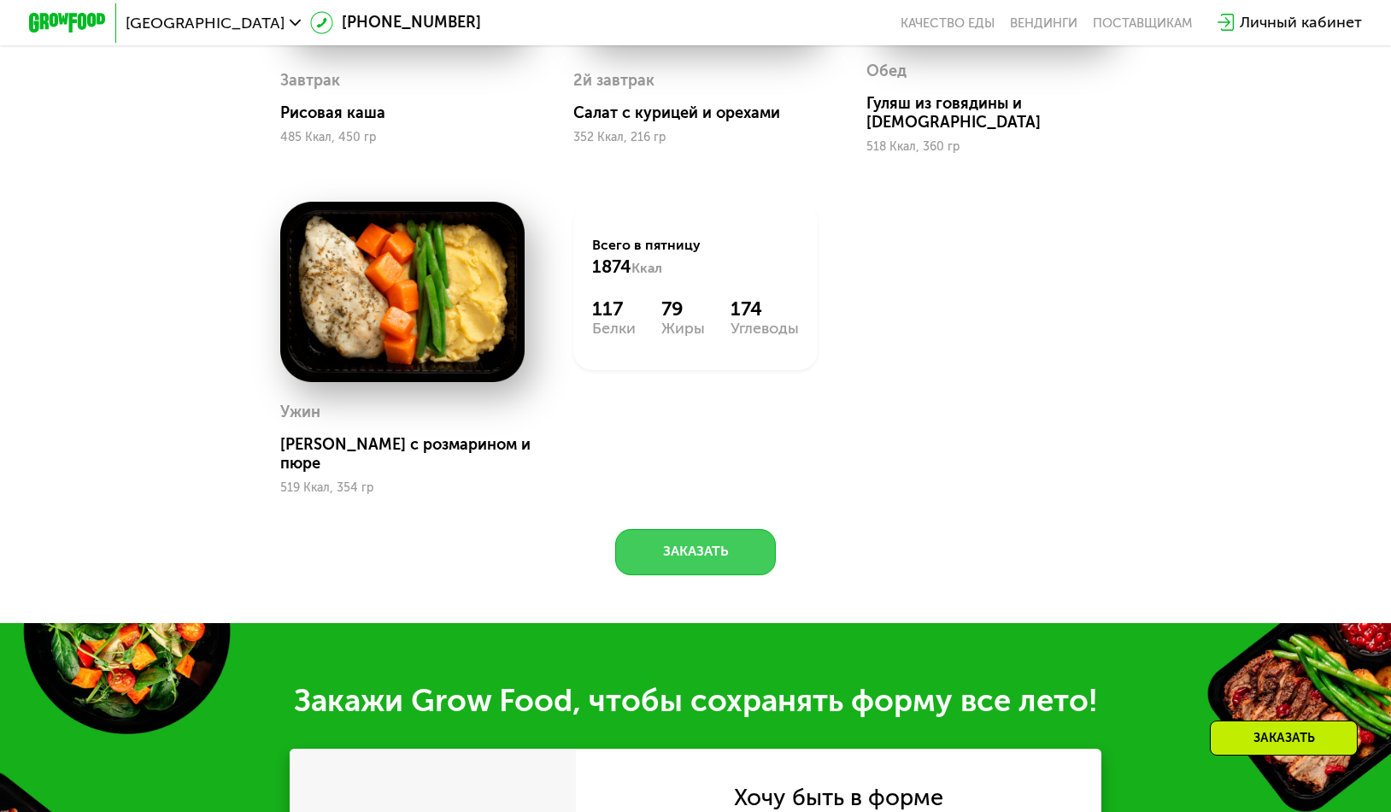  I want to click on div: Жиры, so click(683, 328).